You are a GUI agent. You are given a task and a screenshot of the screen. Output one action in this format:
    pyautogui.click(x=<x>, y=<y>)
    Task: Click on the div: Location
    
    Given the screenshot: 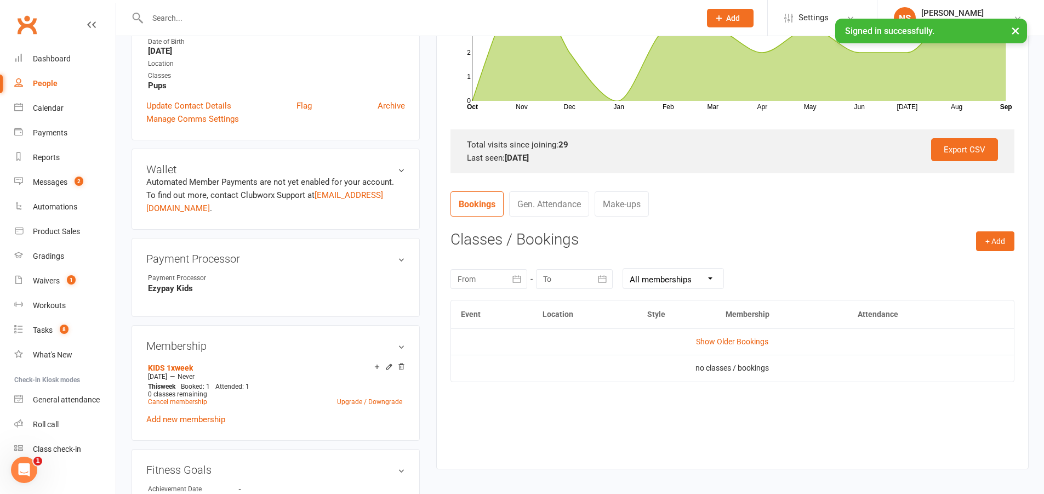 What is the action you would take?
    pyautogui.click(x=276, y=64)
    